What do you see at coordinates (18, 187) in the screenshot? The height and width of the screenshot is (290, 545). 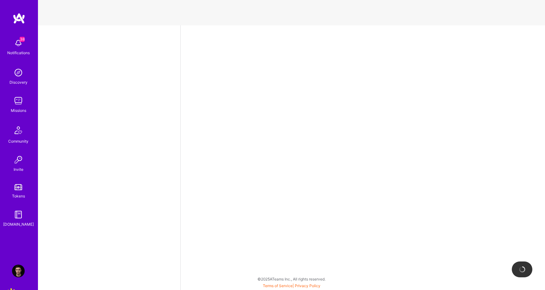 I see `img: tokens` at bounding box center [18, 187].